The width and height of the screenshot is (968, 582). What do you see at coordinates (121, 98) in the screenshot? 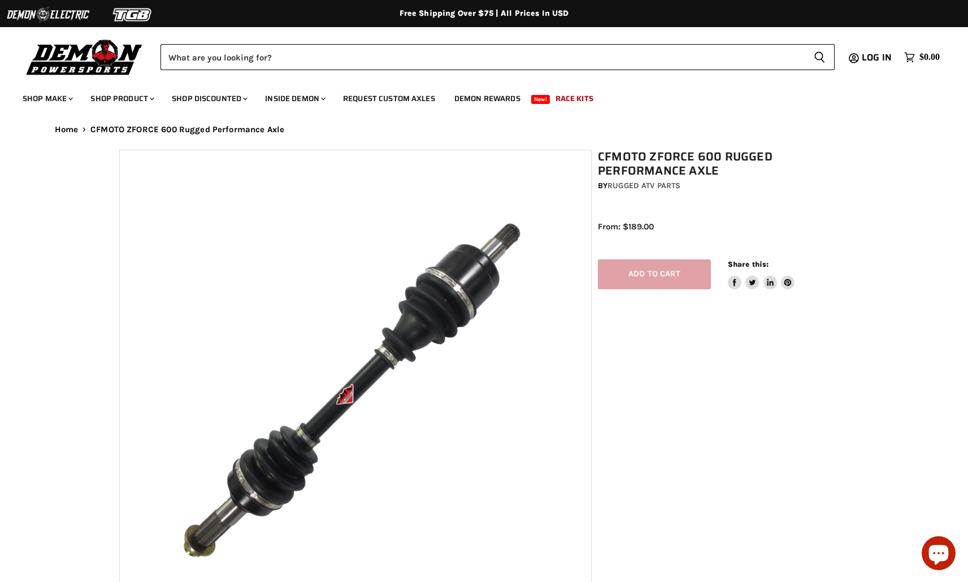
I see `a: Shop Product` at bounding box center [121, 98].